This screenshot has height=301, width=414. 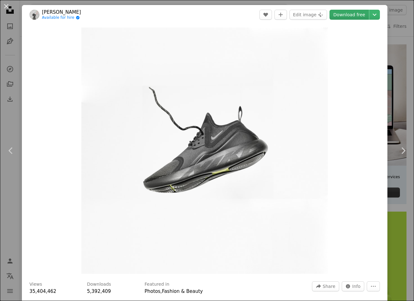 What do you see at coordinates (329, 287) in the screenshot?
I see `span: Share` at bounding box center [329, 287].